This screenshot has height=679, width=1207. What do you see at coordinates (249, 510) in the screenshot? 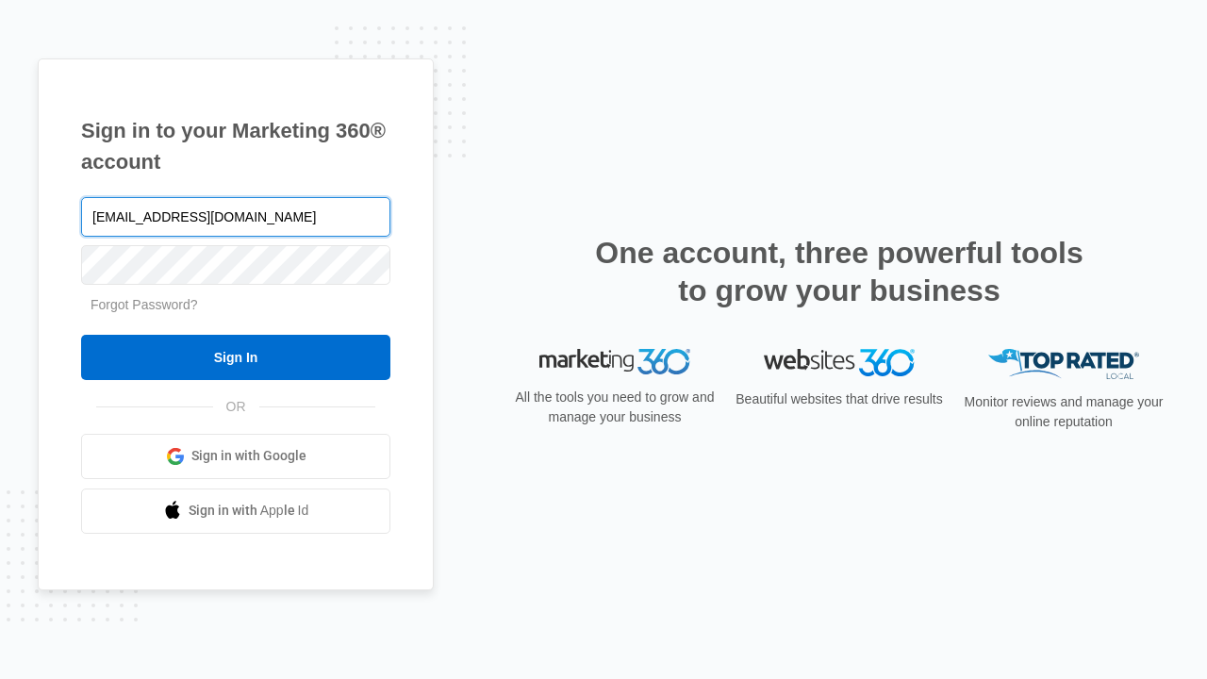
I see `span: Sign in with Apple Id` at bounding box center [249, 510].